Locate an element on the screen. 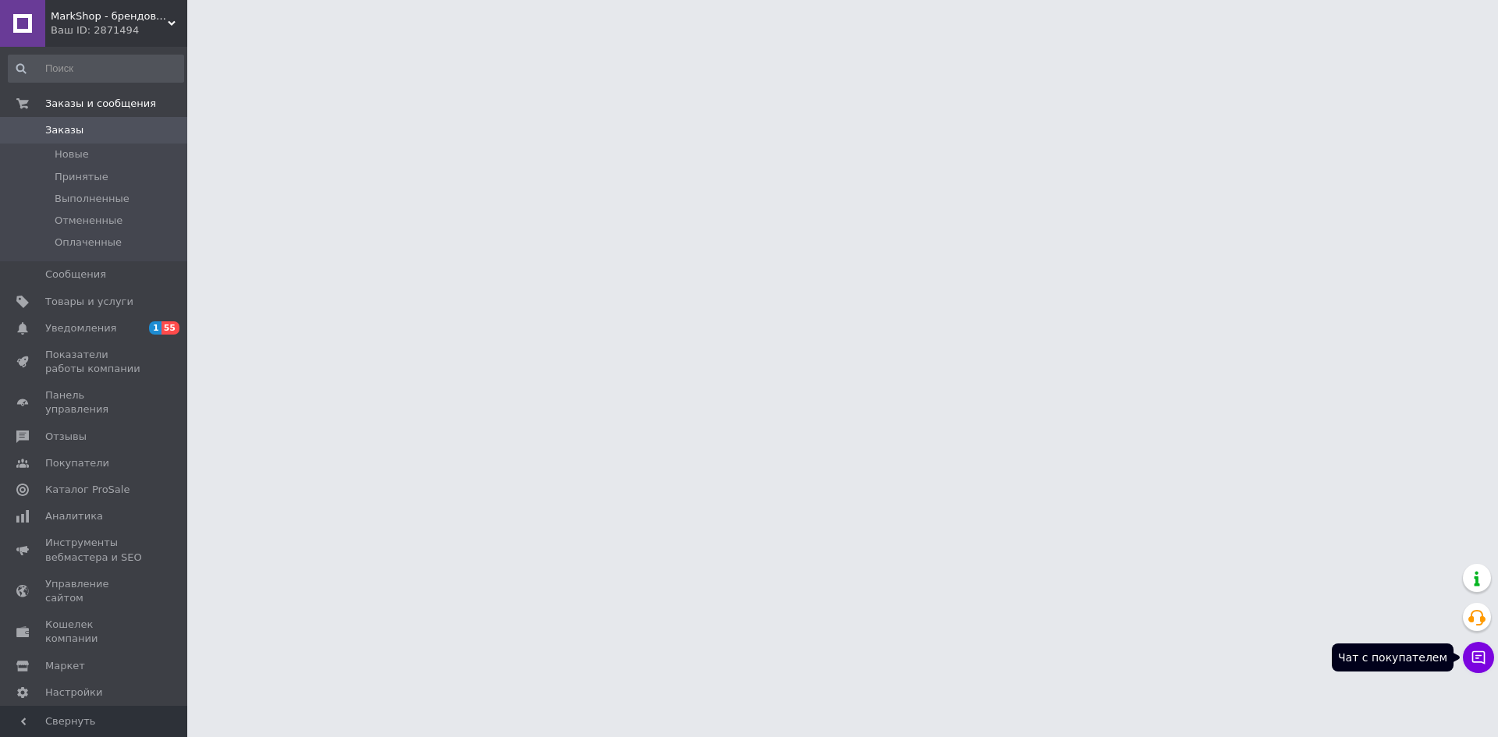 Image resolution: width=1498 pixels, height=737 pixels. span: Товары и услуги is located at coordinates (89, 302).